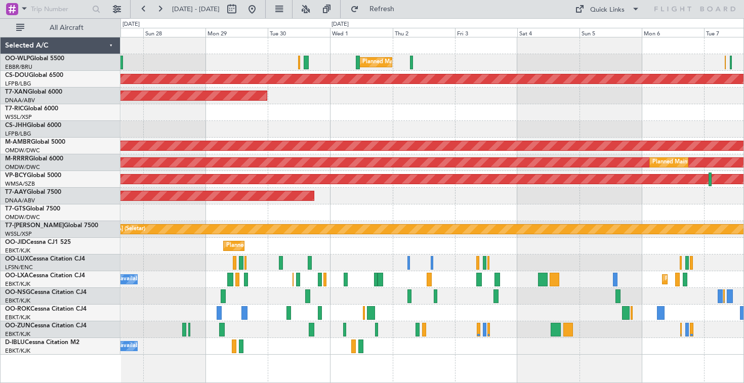 The image size is (744, 383). Describe the element at coordinates (486, 32) in the screenshot. I see `div: Fri 3` at that location.